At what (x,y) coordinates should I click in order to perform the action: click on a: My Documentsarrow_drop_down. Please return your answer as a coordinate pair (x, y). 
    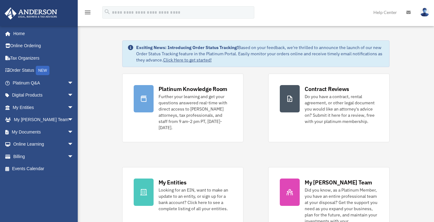
    Looking at the image, I should click on (44, 132).